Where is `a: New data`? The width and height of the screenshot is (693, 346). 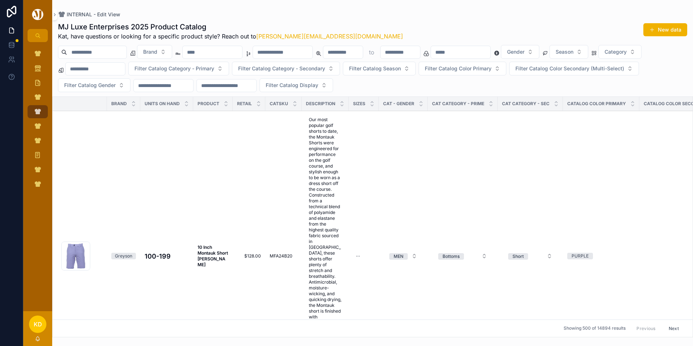
a: New data is located at coordinates (665, 30).